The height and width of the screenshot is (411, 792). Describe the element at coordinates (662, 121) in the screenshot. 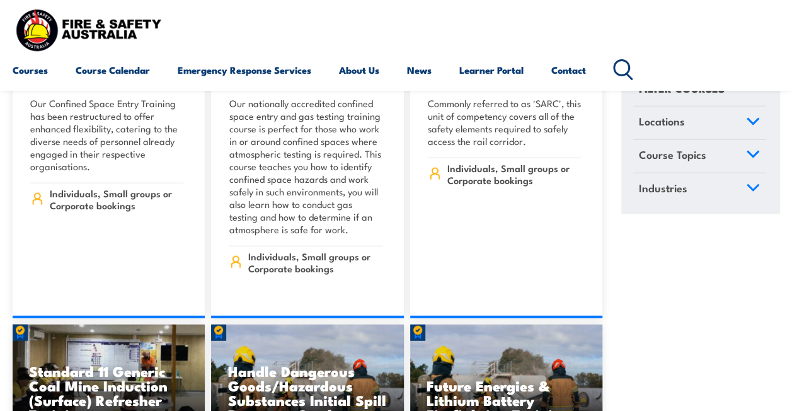

I see `span: Locations` at that location.